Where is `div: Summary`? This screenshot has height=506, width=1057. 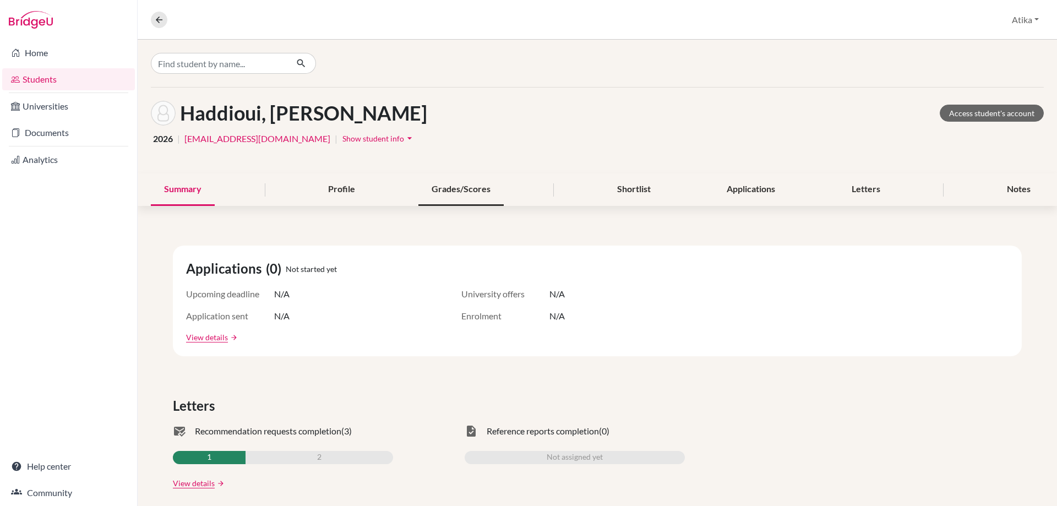
div: Summary is located at coordinates (183, 189).